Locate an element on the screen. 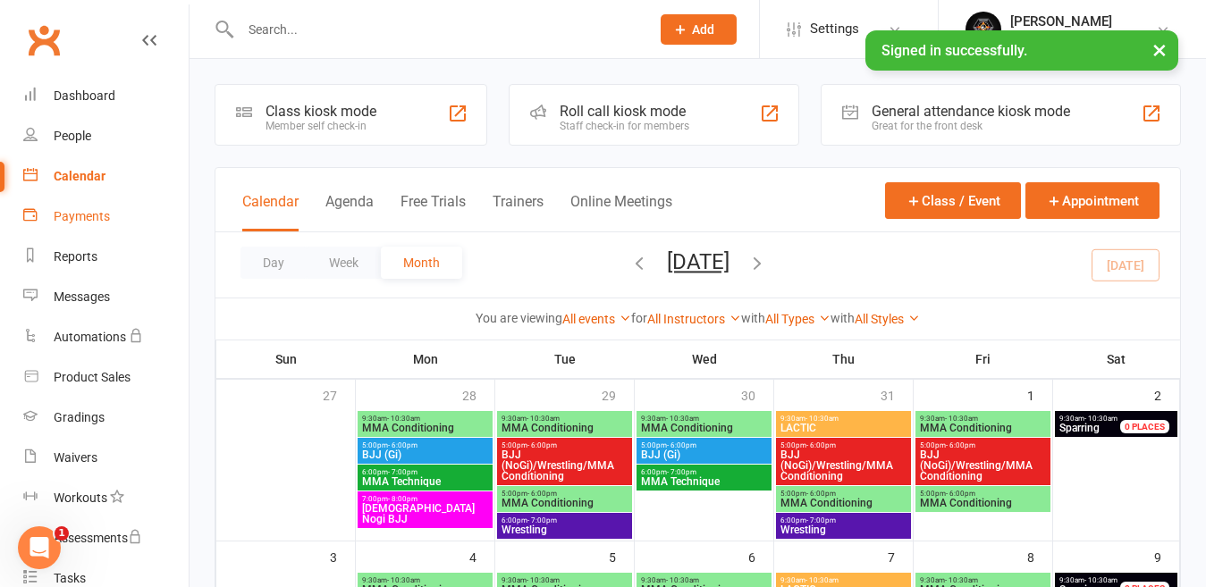  button: Free Trials is located at coordinates (433, 212).